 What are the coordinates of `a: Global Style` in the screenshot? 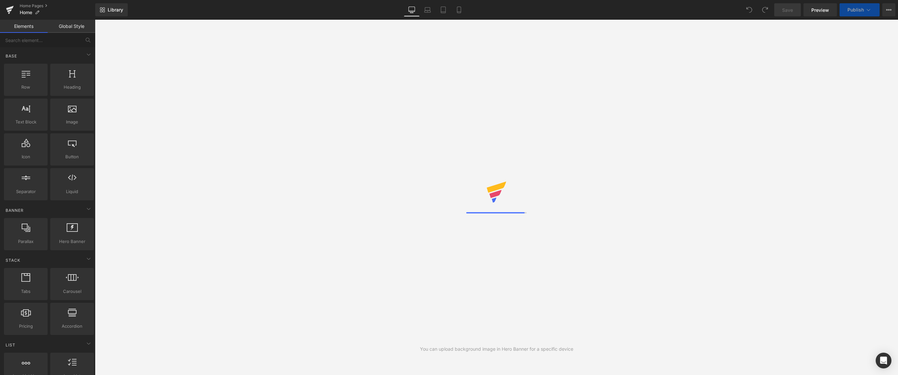 It's located at (71, 26).